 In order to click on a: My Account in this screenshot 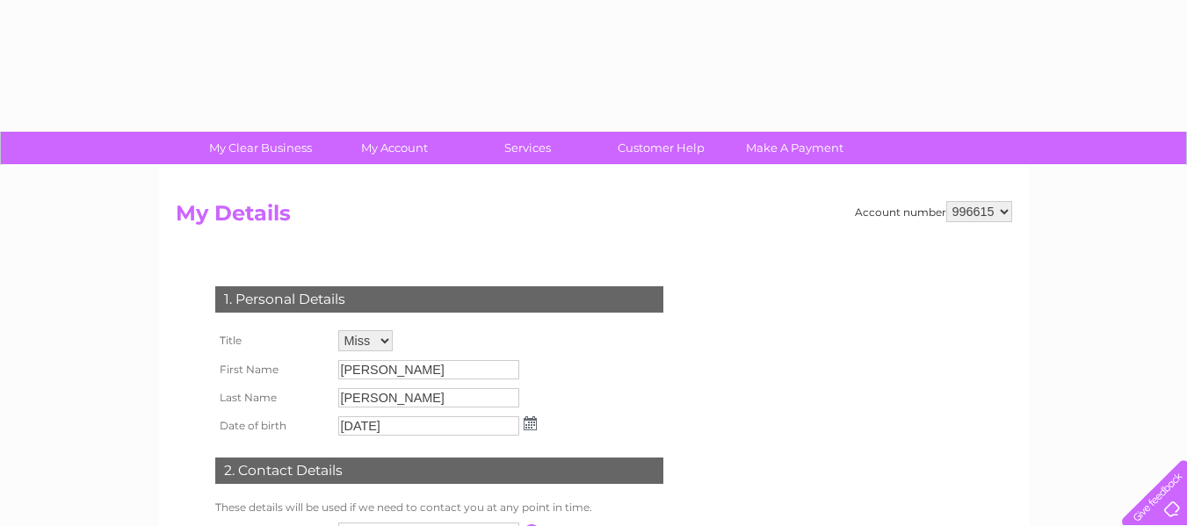, I will do `click(394, 148)`.